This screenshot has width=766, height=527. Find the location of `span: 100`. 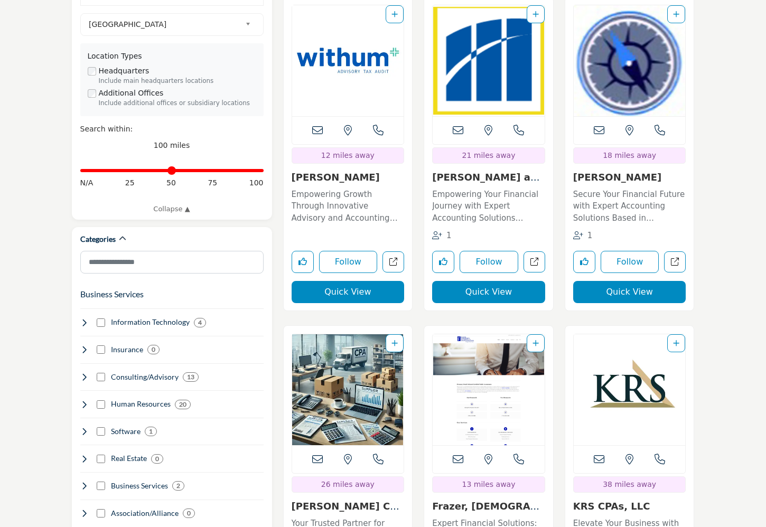

span: 100 is located at coordinates (256, 183).